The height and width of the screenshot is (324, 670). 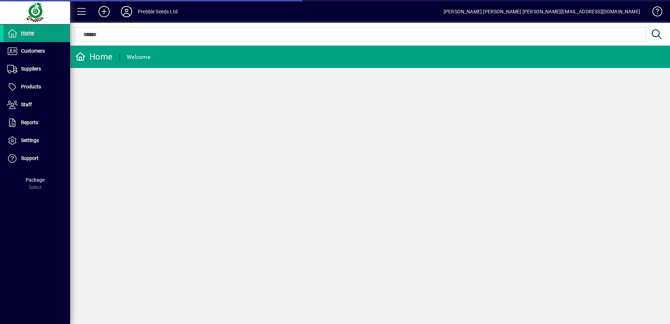 What do you see at coordinates (37, 105) in the screenshot?
I see `a: Staff` at bounding box center [37, 105].